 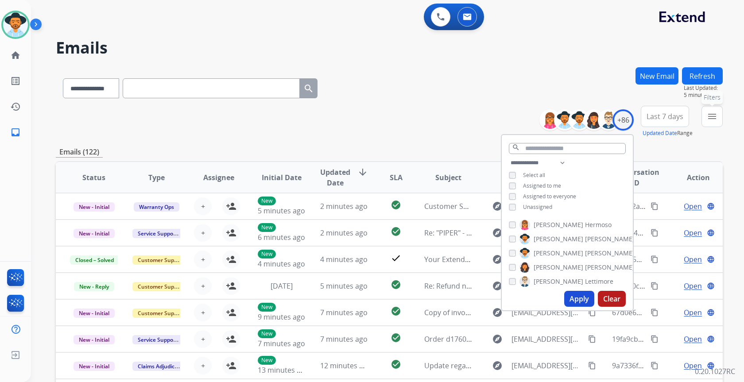 What do you see at coordinates (712, 116) in the screenshot?
I see `button: Filters` at bounding box center [712, 116].